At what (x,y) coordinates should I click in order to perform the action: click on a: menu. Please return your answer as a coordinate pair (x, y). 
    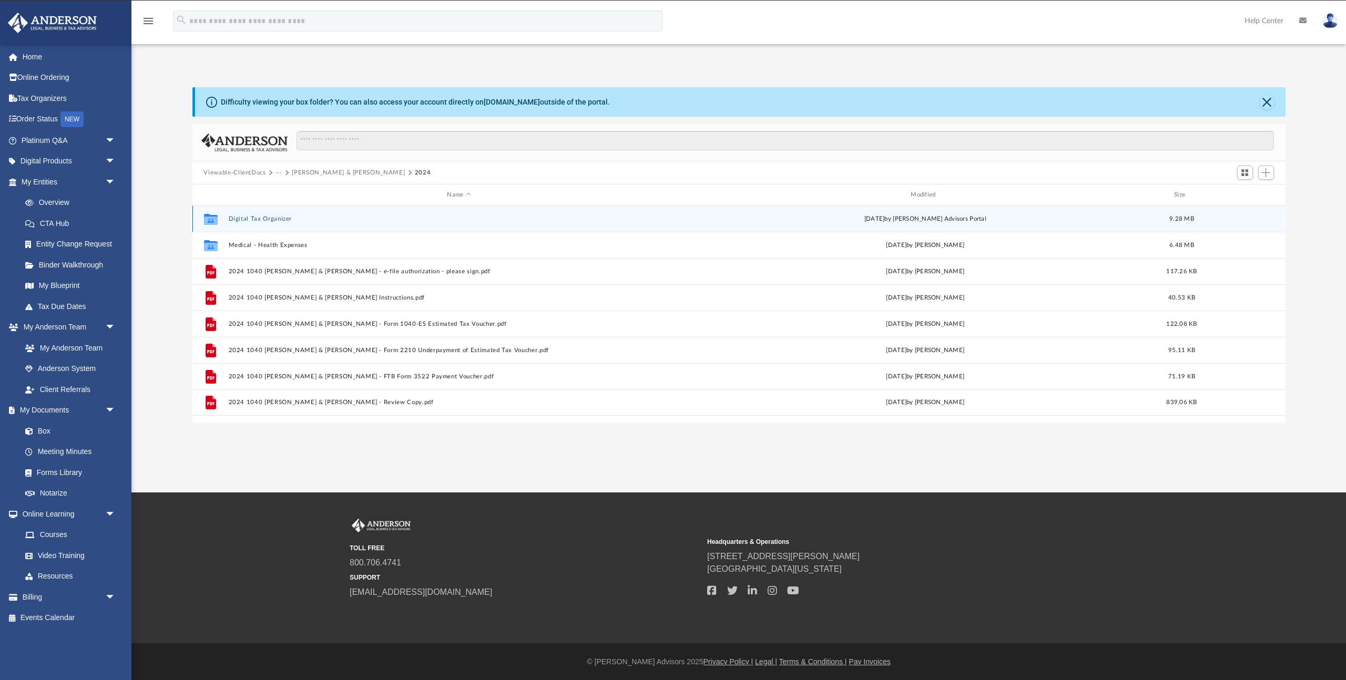
    Looking at the image, I should click on (148, 24).